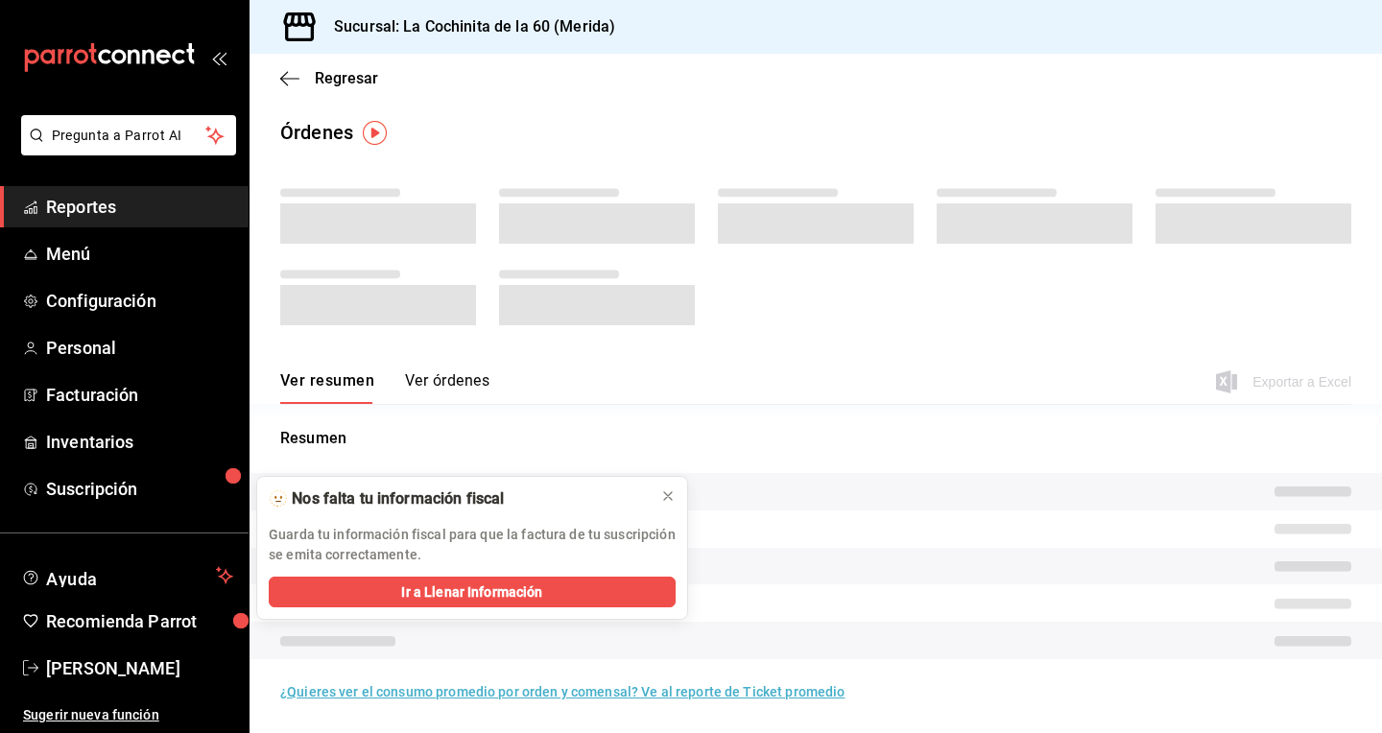 This screenshot has height=733, width=1382. I want to click on button: Ver resumen, so click(327, 388).